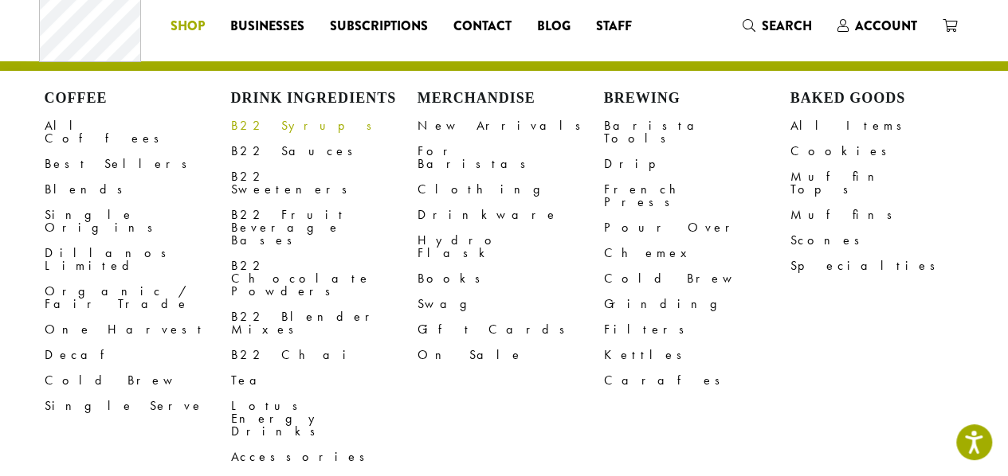 The width and height of the screenshot is (1008, 476). What do you see at coordinates (138, 99) in the screenshot?
I see `h4: Coffee` at bounding box center [138, 99].